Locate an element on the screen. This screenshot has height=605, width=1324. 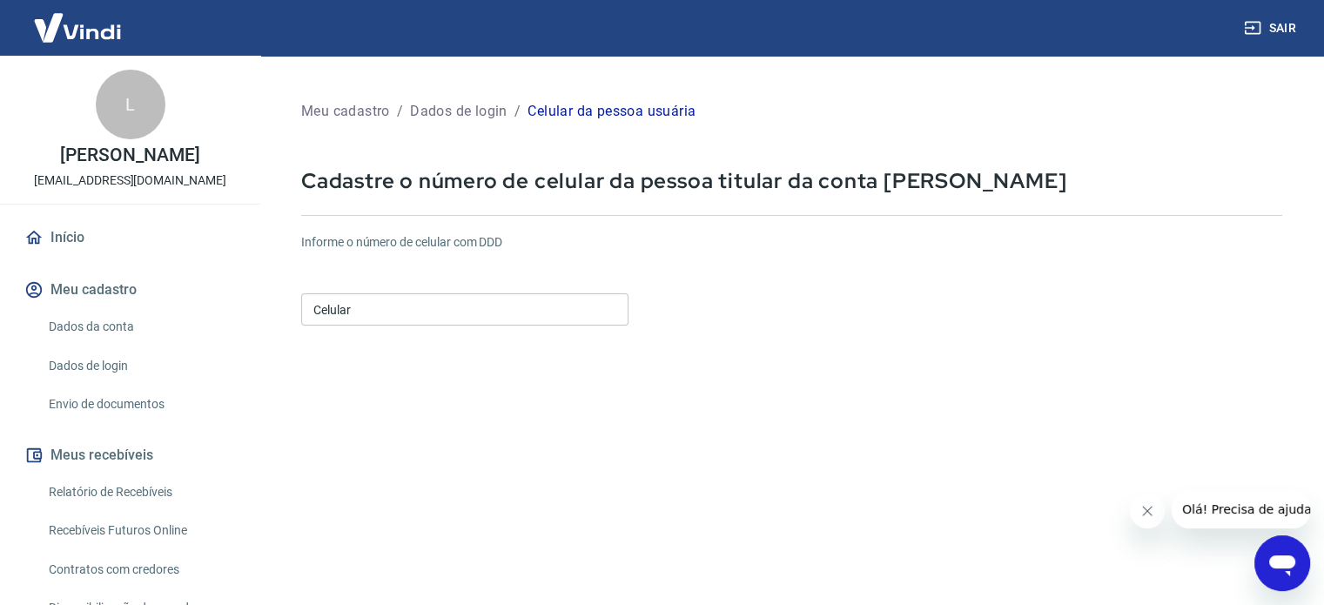
div: L is located at coordinates (131, 104).